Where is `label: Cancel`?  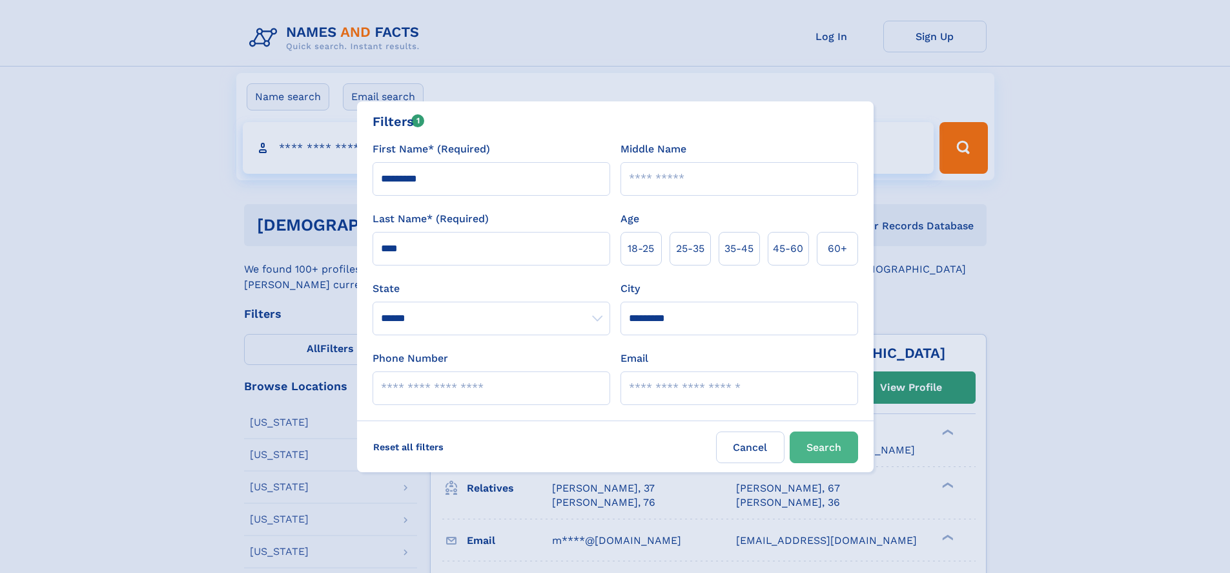
label: Cancel is located at coordinates (750, 447).